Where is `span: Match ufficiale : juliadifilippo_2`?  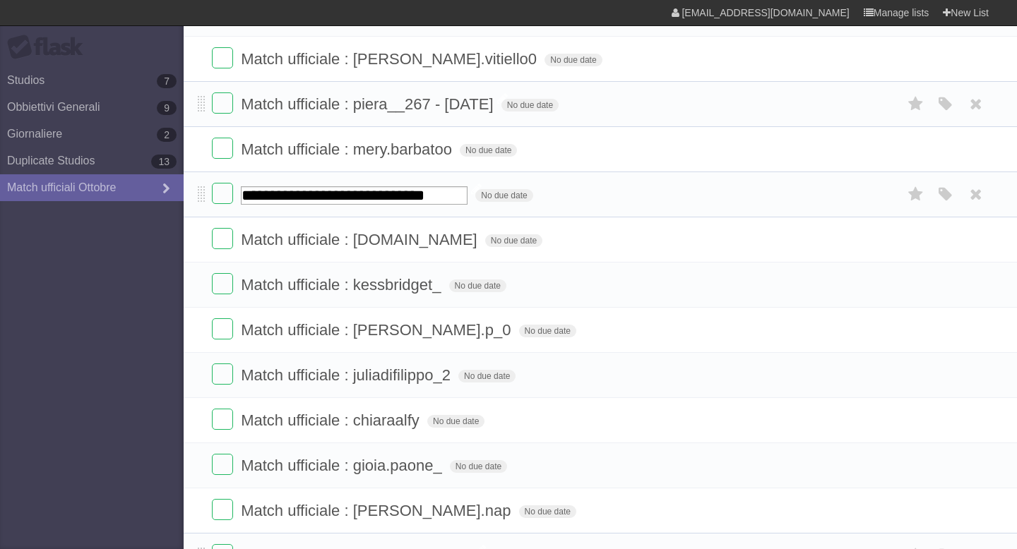
span: Match ufficiale : juliadifilippo_2 is located at coordinates (347, 375).